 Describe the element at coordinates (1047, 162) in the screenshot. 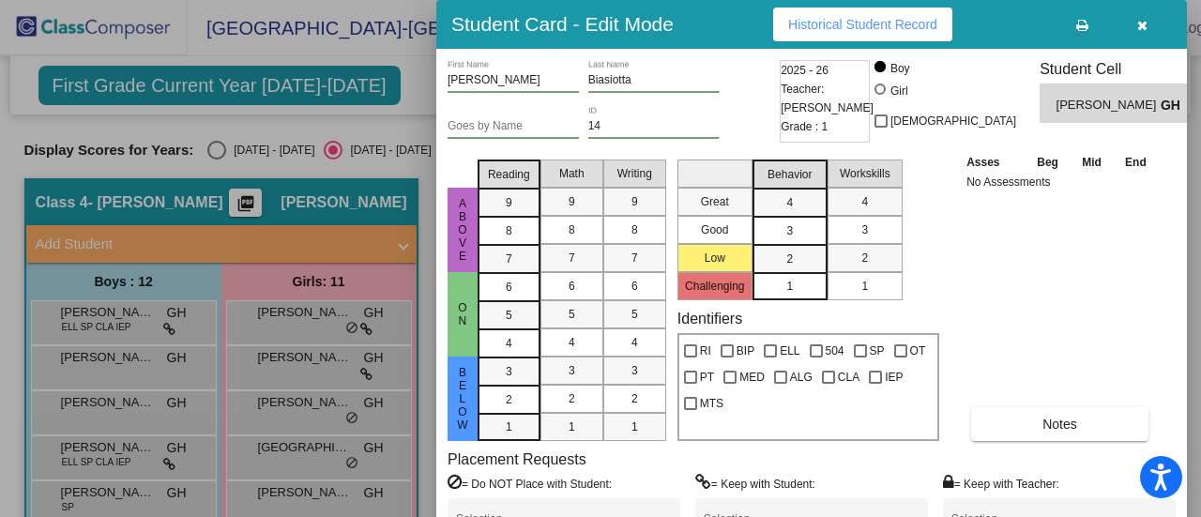

I see `th: Beg` at that location.